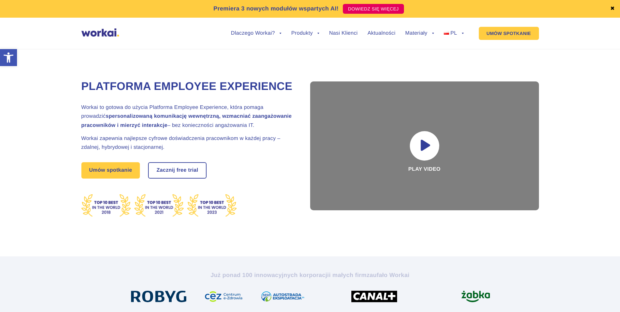 The width and height of the screenshot is (620, 312). What do you see at coordinates (420, 33) in the screenshot?
I see `a: Materiały` at bounding box center [420, 33].